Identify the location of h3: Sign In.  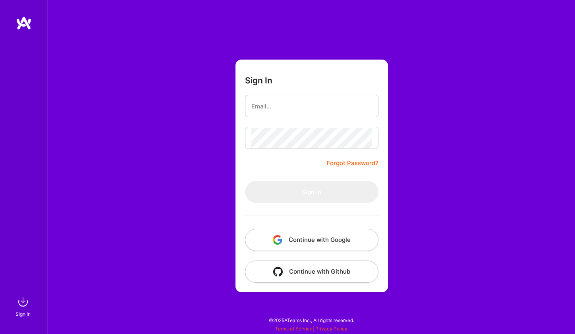
(259, 80).